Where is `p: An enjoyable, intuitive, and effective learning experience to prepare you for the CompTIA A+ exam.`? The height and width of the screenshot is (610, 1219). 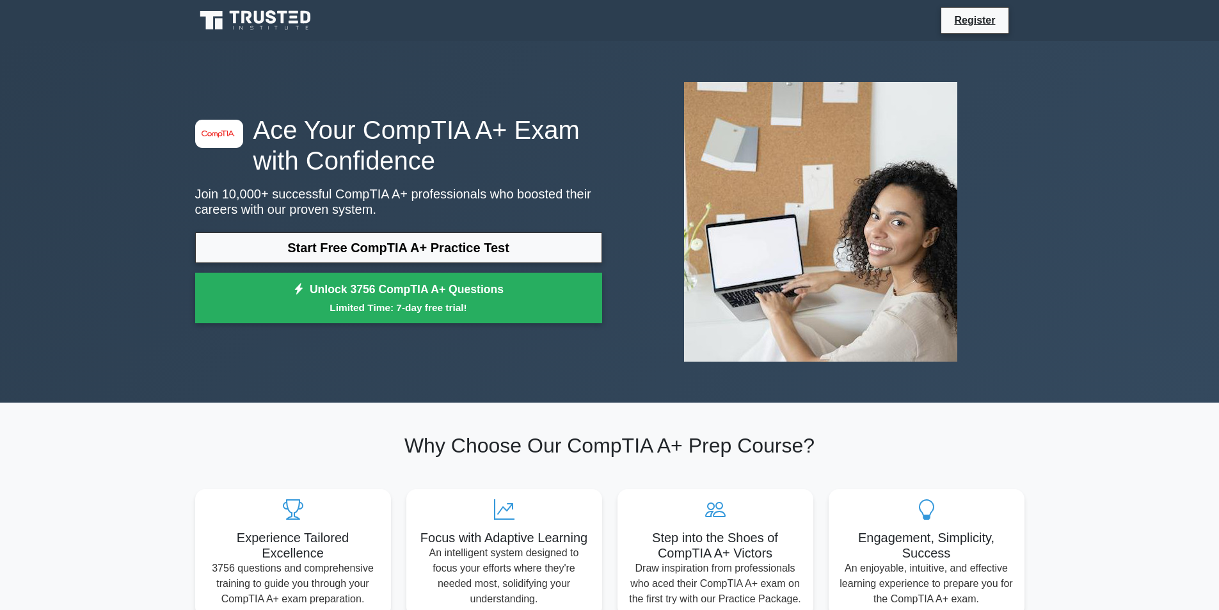
p: An enjoyable, intuitive, and effective learning experience to prepare you for the CompTIA A+ exam. is located at coordinates (926, 584).